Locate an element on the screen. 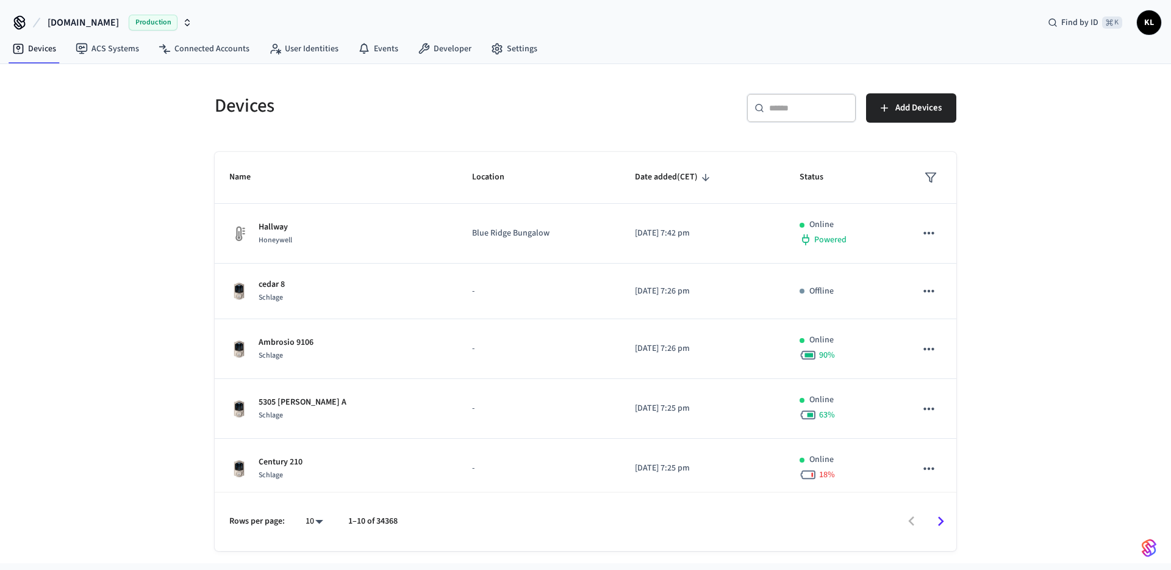 This screenshot has height=570, width=1171. button: KL is located at coordinates (1149, 23).